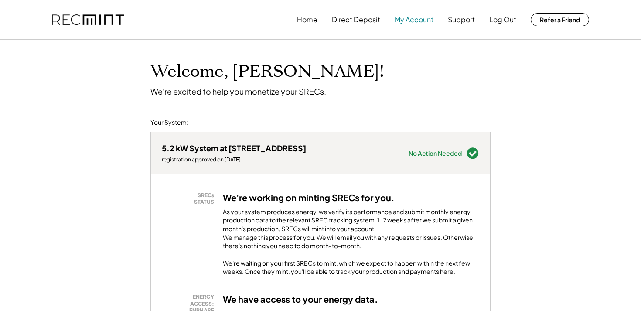 The height and width of the screenshot is (311, 641). What do you see at coordinates (351, 267) in the screenshot?
I see `div: We're waiting on your first SRECs to mint, which we expect to happen within the next few weeks. O...` at bounding box center [351, 267].